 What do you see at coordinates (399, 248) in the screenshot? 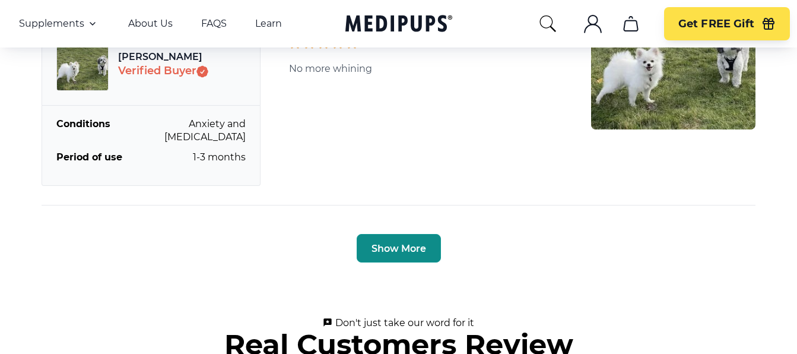
I see `button: Show More` at bounding box center [399, 248].